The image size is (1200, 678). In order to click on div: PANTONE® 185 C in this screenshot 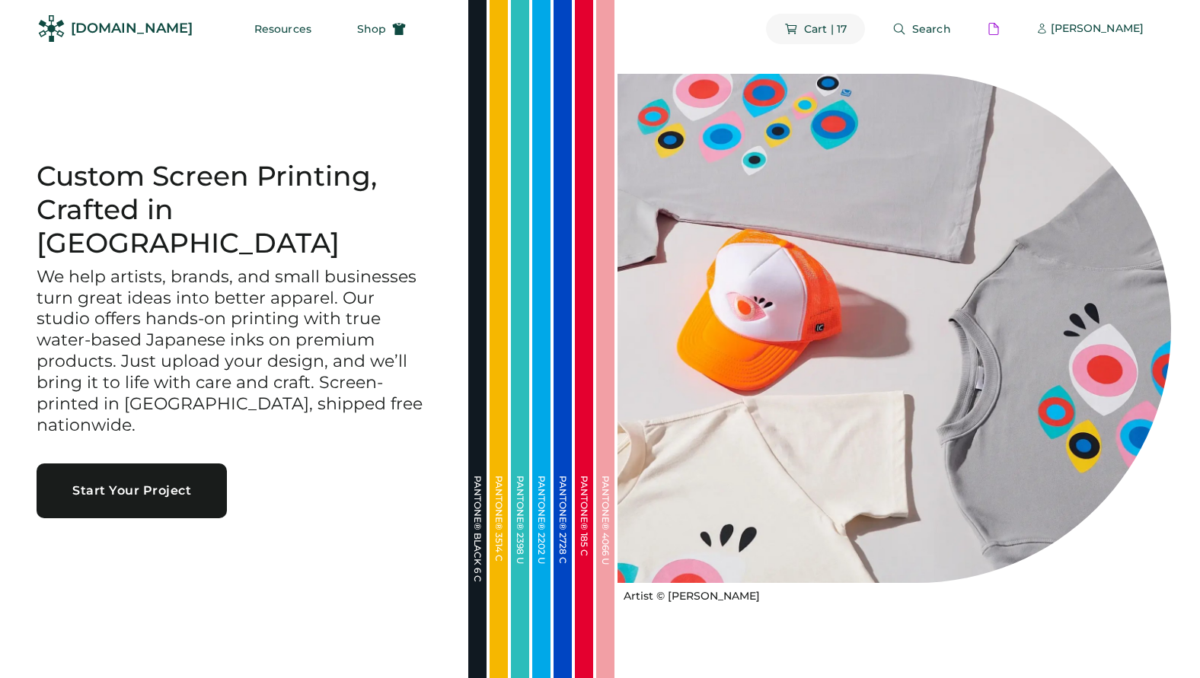, I will do `click(584, 552)`.